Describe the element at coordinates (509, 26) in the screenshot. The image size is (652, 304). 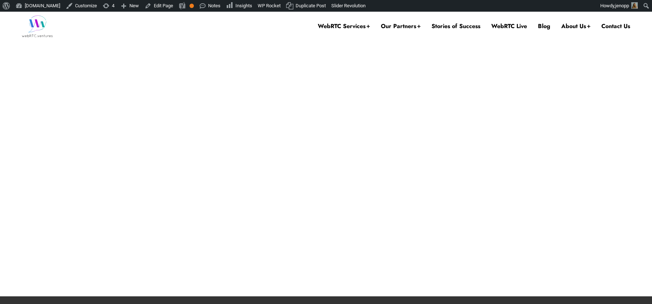
I see `a: WebRTC Live` at that location.